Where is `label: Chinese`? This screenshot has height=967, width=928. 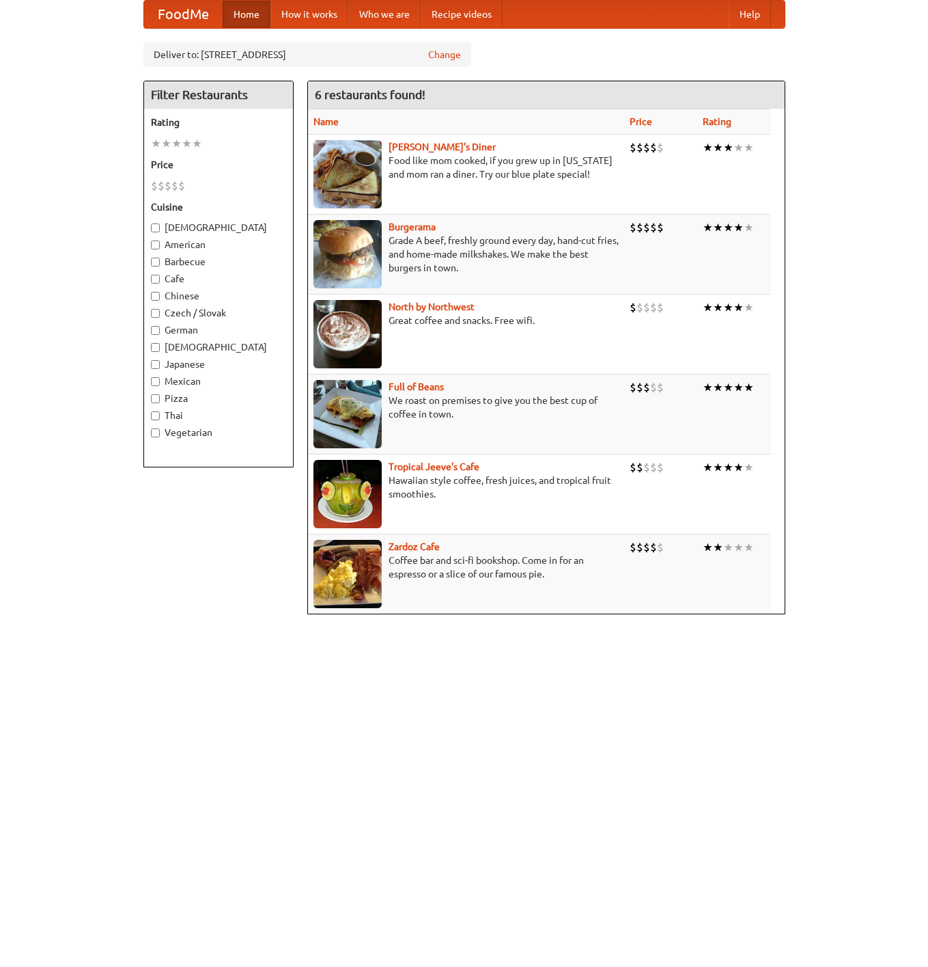
label: Chinese is located at coordinates (219, 296).